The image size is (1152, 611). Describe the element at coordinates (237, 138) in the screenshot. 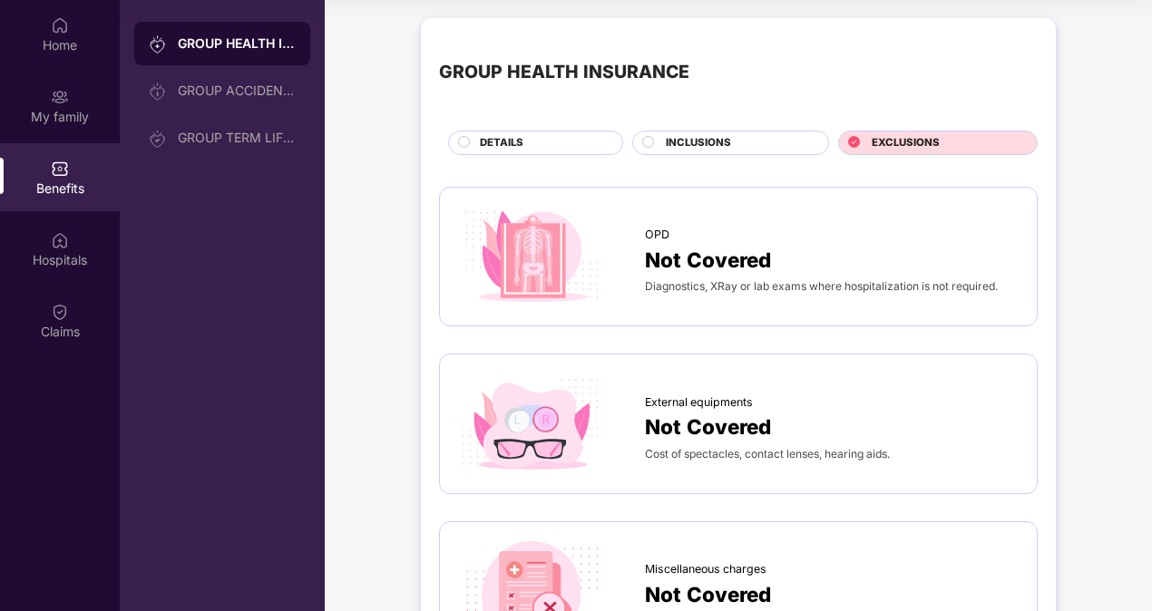

I see `div: GROUP TERM LIFE INSURANCE25` at that location.